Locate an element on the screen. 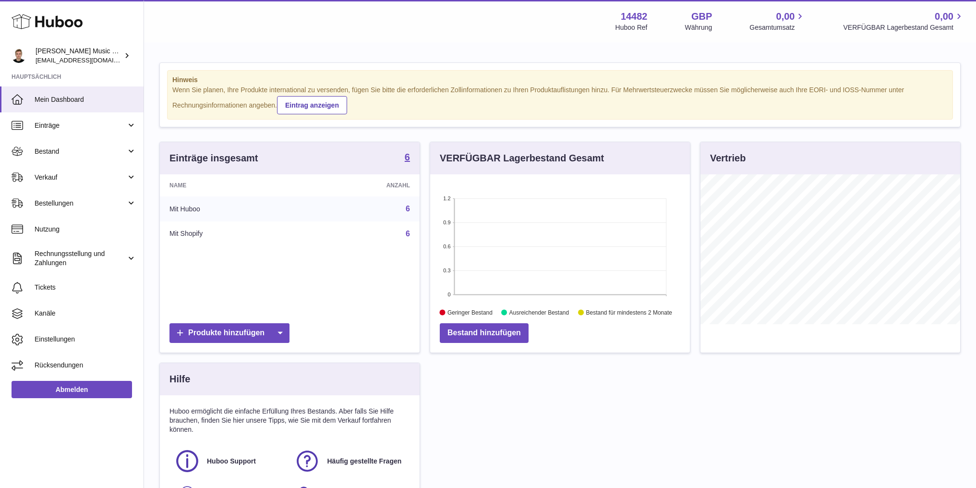 Image resolution: width=976 pixels, height=488 pixels. a: Bestand hinzufügen is located at coordinates (484, 333).